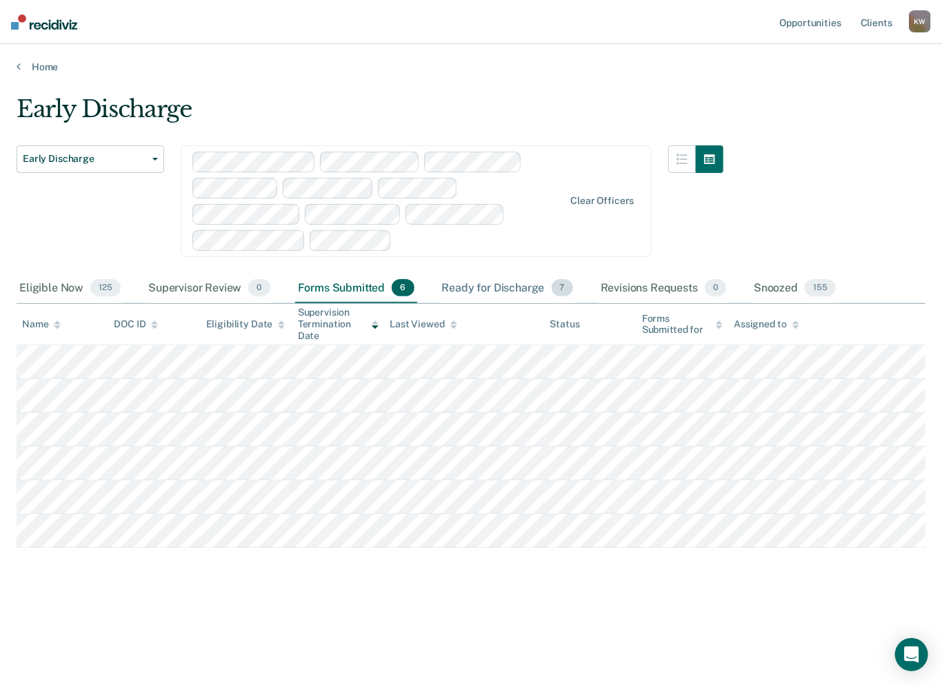 This screenshot has height=685, width=942. What do you see at coordinates (794, 289) in the screenshot?
I see `div: Snoozed155` at bounding box center [794, 289].